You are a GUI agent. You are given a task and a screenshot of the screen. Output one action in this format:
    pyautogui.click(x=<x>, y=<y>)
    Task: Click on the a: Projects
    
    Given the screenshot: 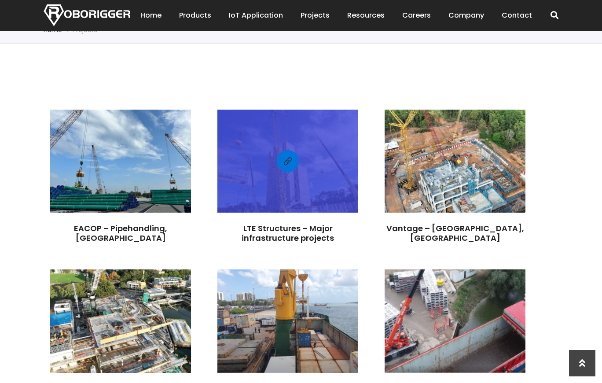 What is the action you would take?
    pyautogui.click(x=315, y=15)
    